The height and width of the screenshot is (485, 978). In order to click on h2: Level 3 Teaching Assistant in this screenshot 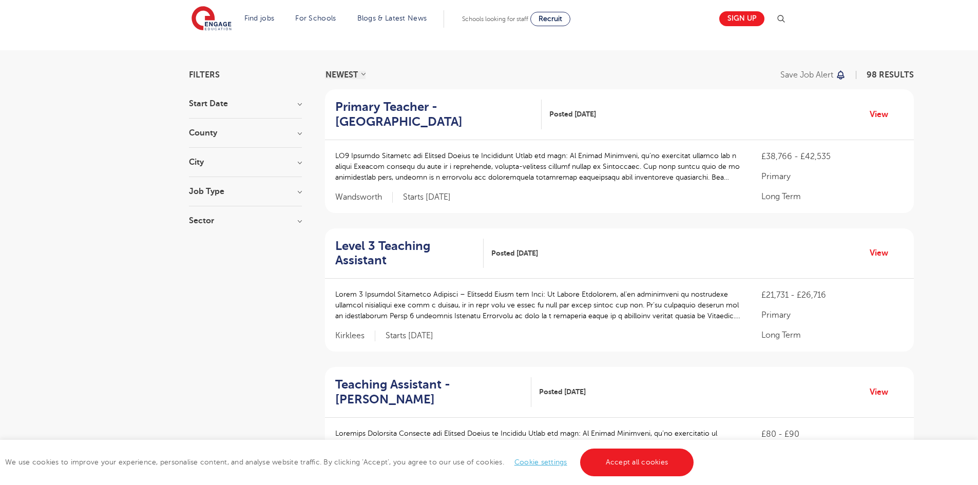, I will do `click(405, 254)`.